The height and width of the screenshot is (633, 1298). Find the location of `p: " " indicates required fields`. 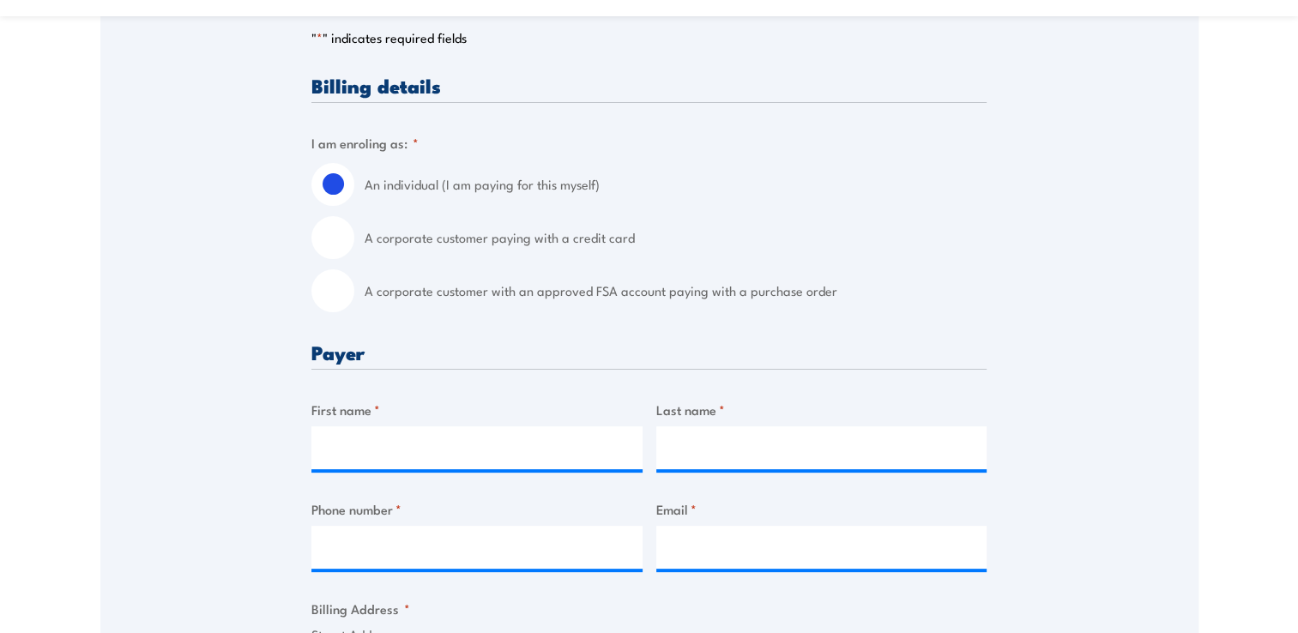

p: " " indicates required fields is located at coordinates (648, 38).